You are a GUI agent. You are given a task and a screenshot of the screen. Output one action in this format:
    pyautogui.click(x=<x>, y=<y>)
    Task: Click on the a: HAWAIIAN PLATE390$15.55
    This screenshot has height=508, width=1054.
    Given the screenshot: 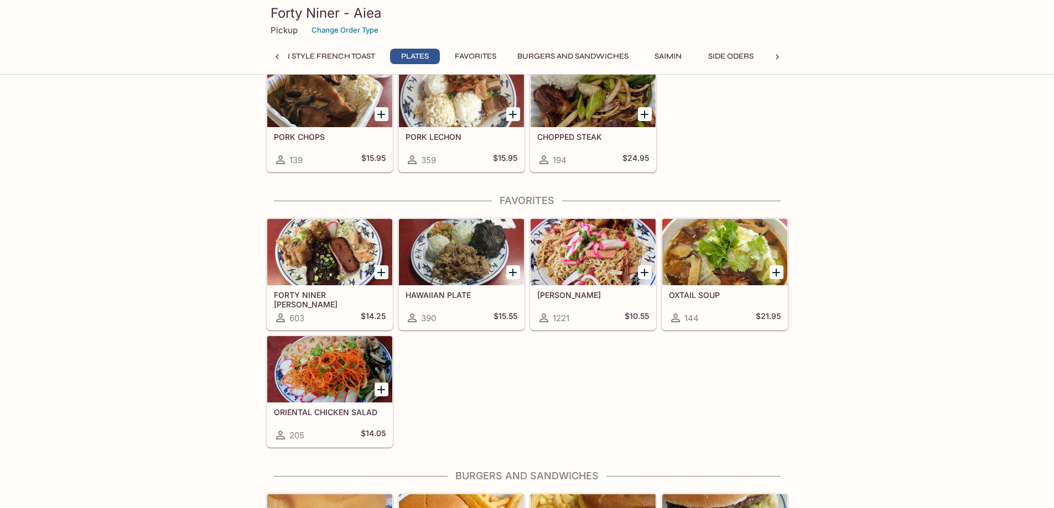 What is the action you would take?
    pyautogui.click(x=461, y=274)
    